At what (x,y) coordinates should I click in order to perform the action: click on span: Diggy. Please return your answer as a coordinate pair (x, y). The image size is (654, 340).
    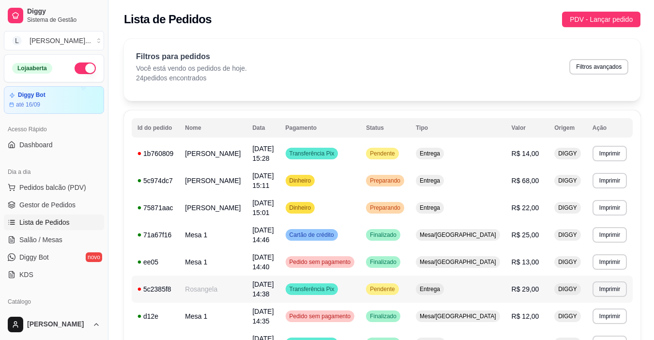
    Looking at the image, I should click on (63, 12).